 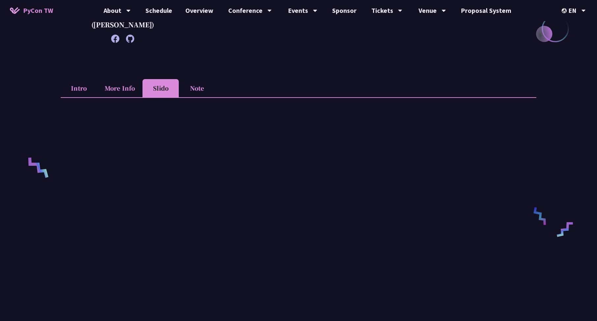 What do you see at coordinates (197, 88) in the screenshot?
I see `li: Note` at bounding box center [197, 88].